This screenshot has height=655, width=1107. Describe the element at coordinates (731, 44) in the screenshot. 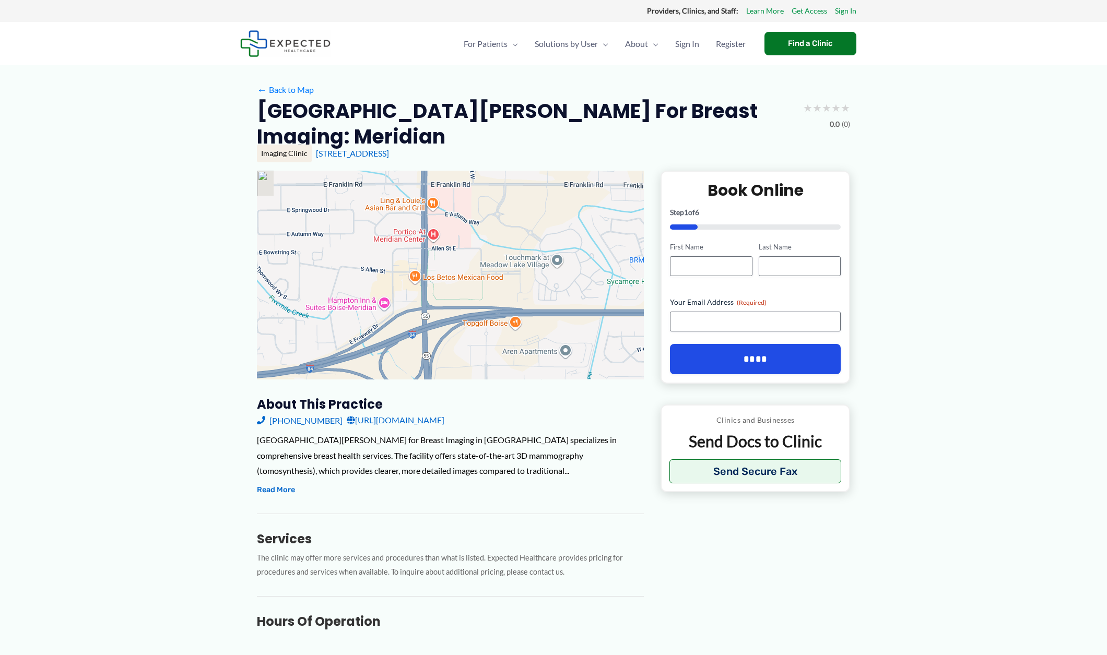

I see `span: Register` at that location.